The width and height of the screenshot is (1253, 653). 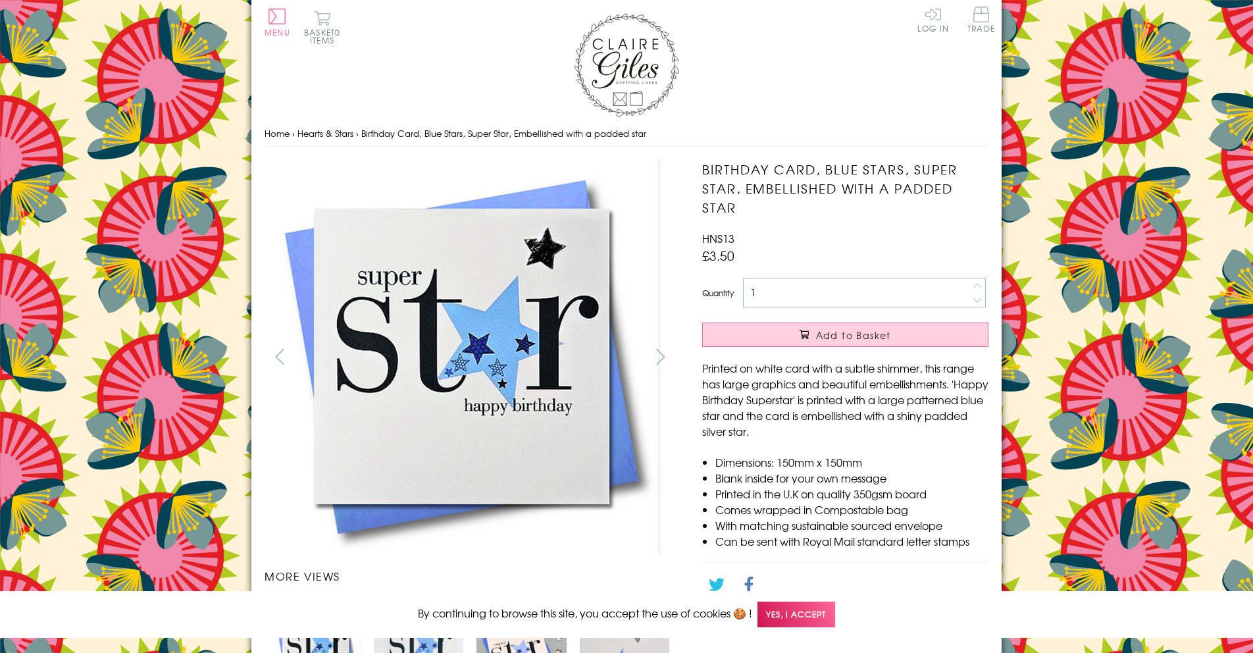 What do you see at coordinates (845, 334) in the screenshot?
I see `button: Add to Basket` at bounding box center [845, 334].